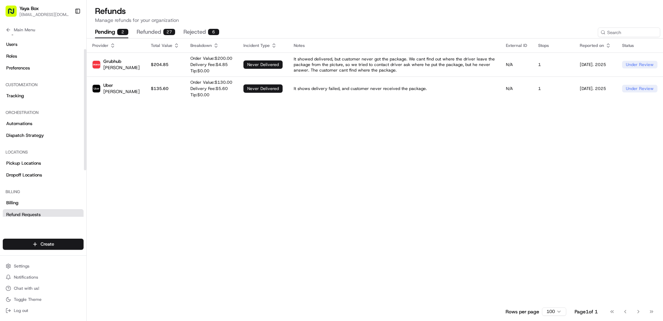 The height and width of the screenshot is (321, 663). I want to click on span: API Documentation, so click(88, 159).